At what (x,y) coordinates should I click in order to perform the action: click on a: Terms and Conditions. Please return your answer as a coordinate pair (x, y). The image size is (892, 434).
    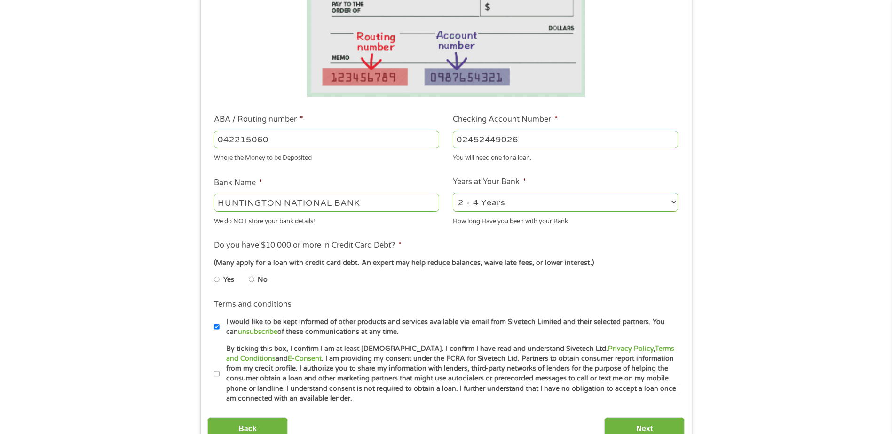
    Looking at the image, I should click on (450, 354).